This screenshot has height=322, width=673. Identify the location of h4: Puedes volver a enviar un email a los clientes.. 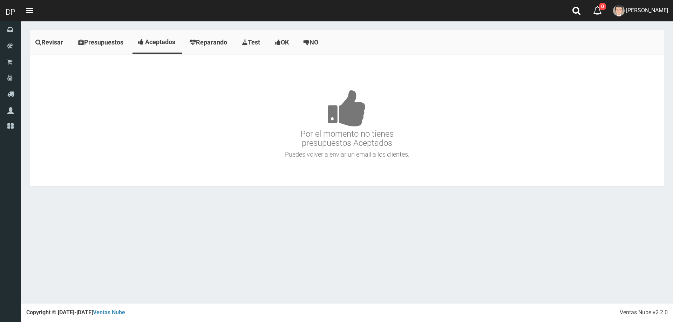
(347, 155).